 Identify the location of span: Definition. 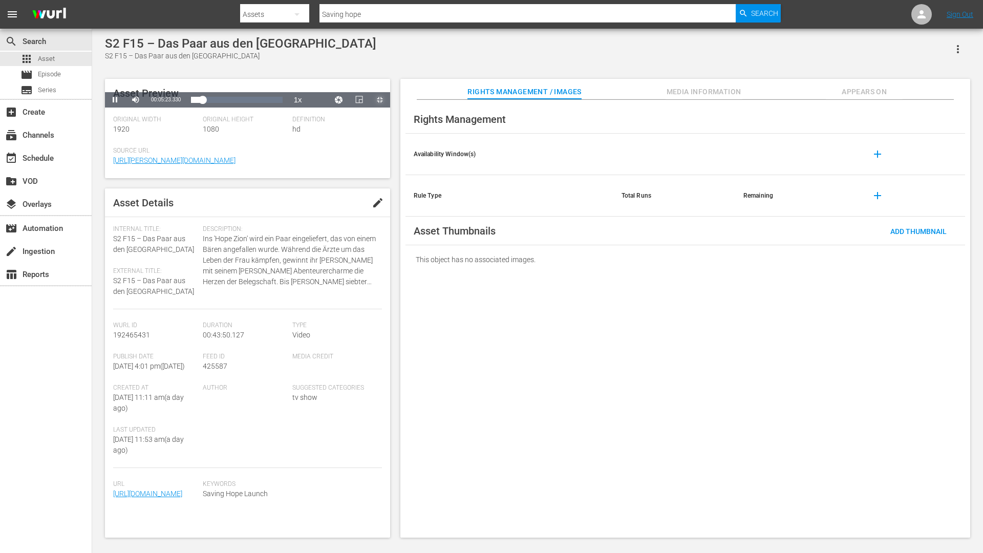
(334, 120).